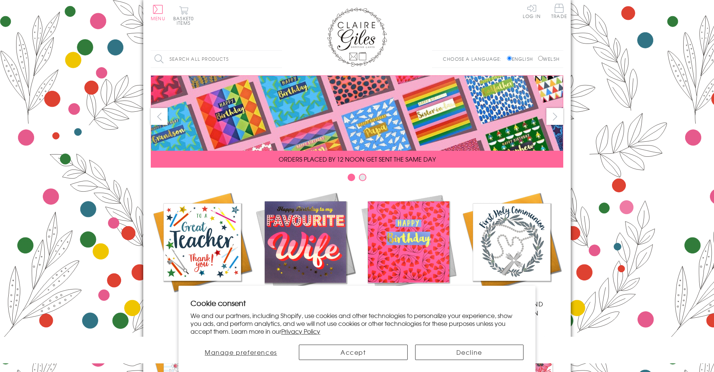 This screenshot has width=714, height=372. I want to click on button: next, so click(555, 116).